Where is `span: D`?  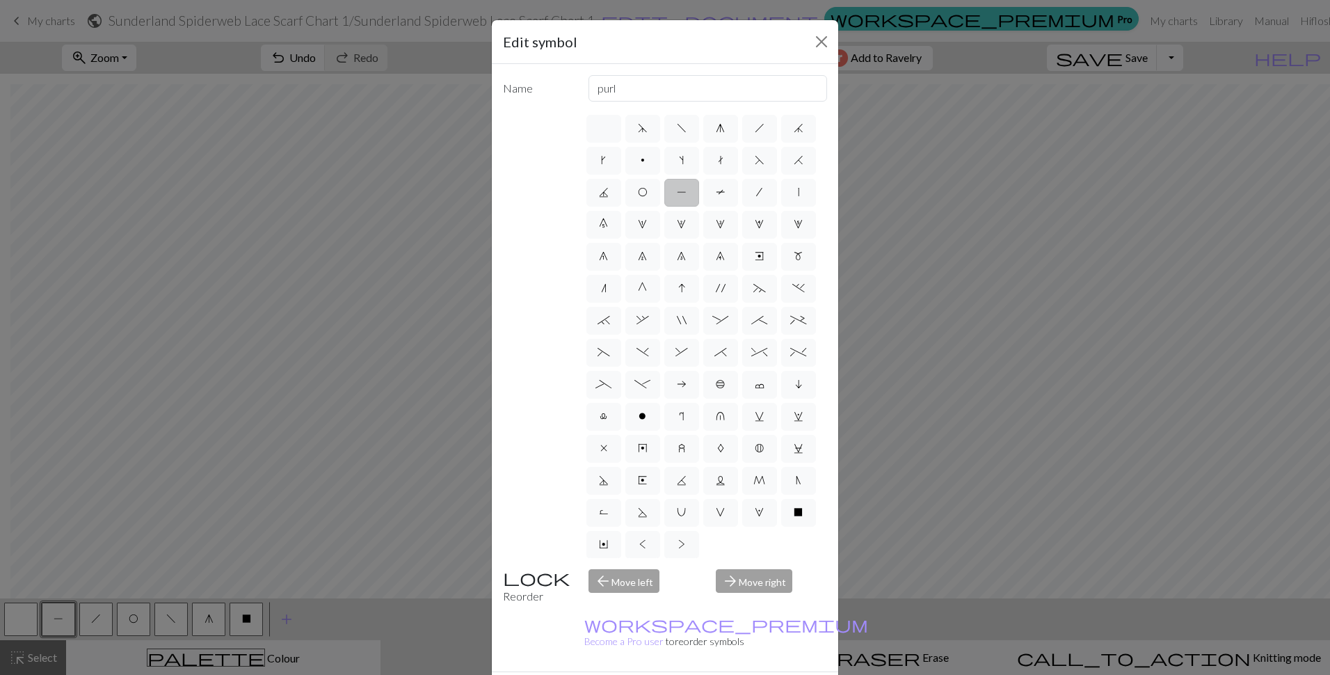
span: D is located at coordinates (604, 480).